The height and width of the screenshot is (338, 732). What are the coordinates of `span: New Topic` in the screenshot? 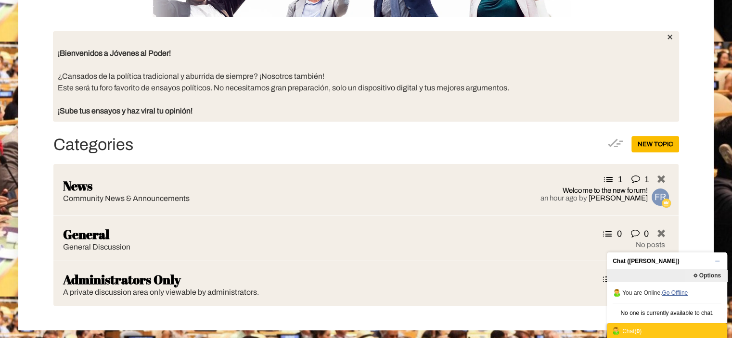 It's located at (655, 144).